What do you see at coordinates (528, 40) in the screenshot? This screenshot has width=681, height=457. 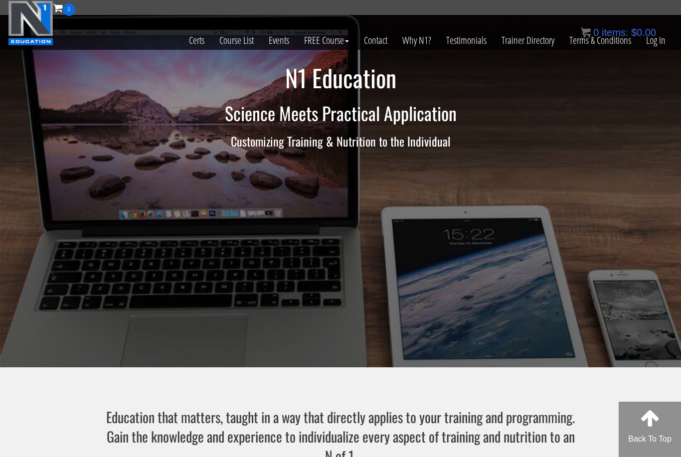 I see `a: Trainer Directory` at bounding box center [528, 40].